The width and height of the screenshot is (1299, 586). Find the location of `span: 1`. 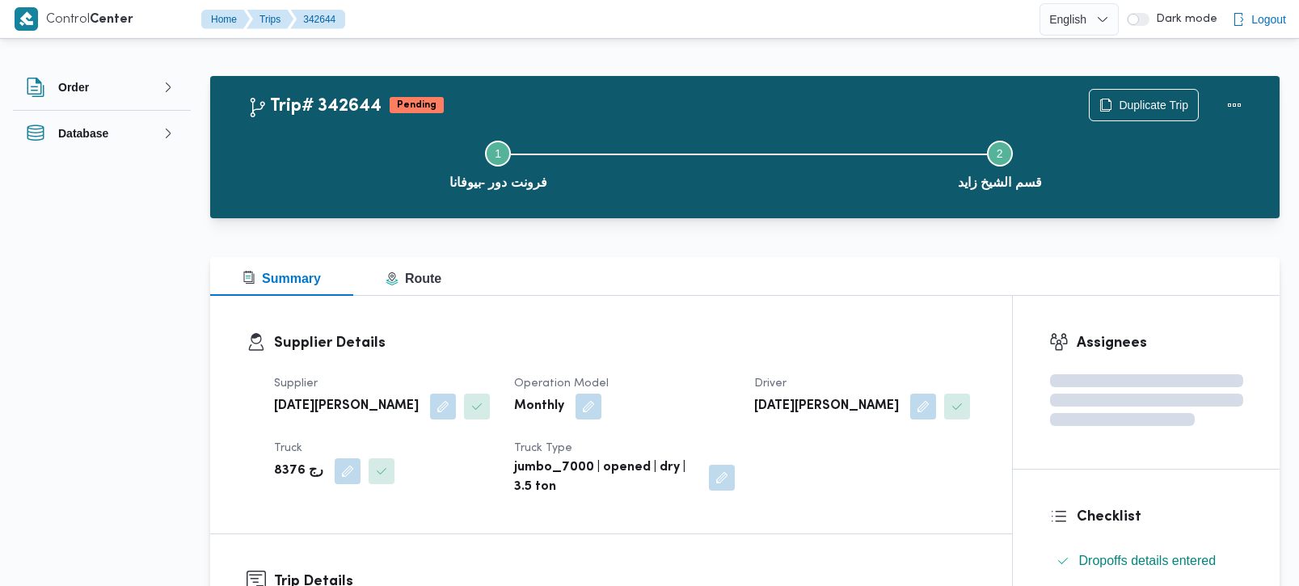

span: 1 is located at coordinates (498, 154).